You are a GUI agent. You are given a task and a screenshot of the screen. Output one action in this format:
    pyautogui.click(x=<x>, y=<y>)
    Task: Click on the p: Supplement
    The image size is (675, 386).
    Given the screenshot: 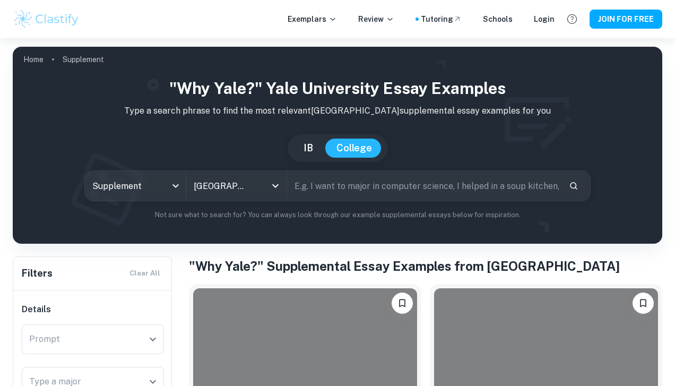 What is the action you would take?
    pyautogui.click(x=83, y=59)
    